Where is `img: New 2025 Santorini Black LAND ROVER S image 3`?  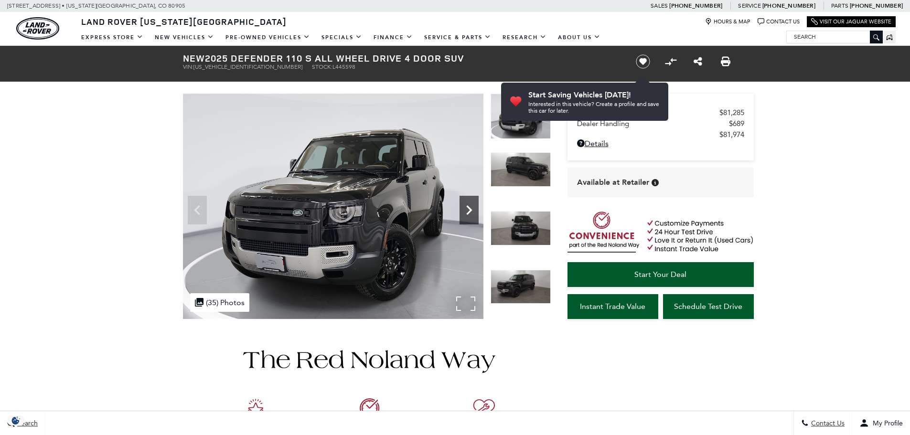 img: New 2025 Santorini Black LAND ROVER S image 3 is located at coordinates (521, 228).